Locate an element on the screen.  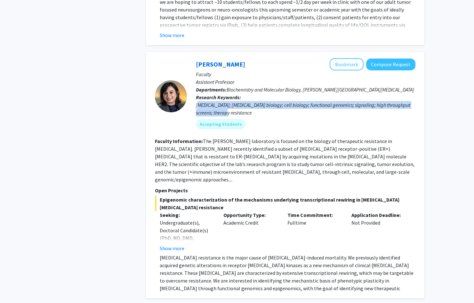
p: Application Deadline: is located at coordinates (379, 215).